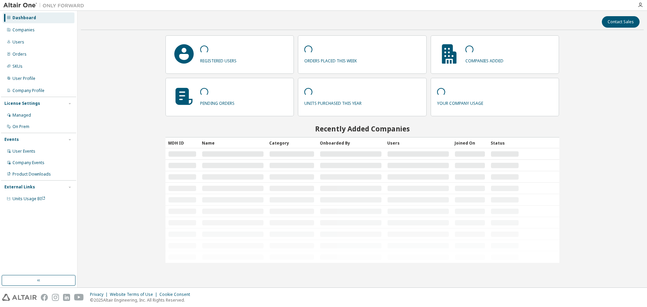  What do you see at coordinates (18, 66) in the screenshot?
I see `div: SKUs` at bounding box center [18, 66].